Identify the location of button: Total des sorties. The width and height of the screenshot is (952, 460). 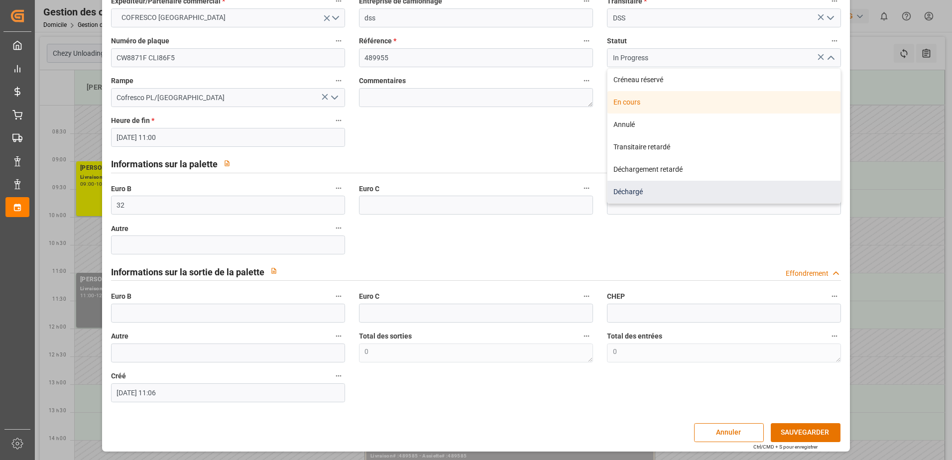
(587, 336).